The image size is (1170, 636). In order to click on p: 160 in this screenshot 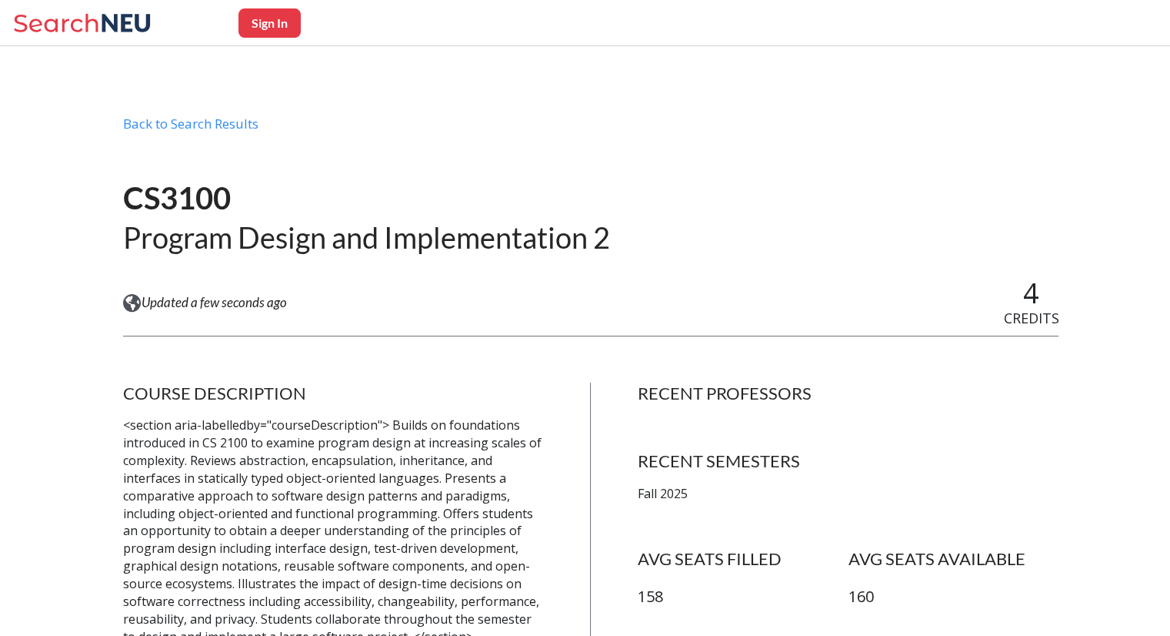, I will do `click(954, 596)`.